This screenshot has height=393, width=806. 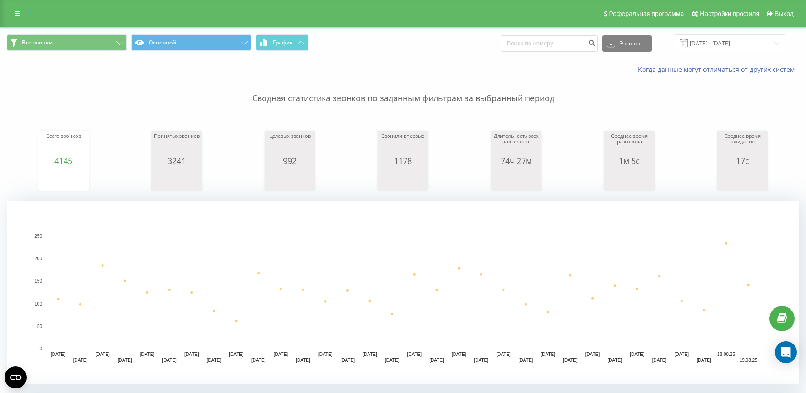 What do you see at coordinates (629, 145) in the screenshot?
I see `div: Среднее время разговора` at bounding box center [629, 145].